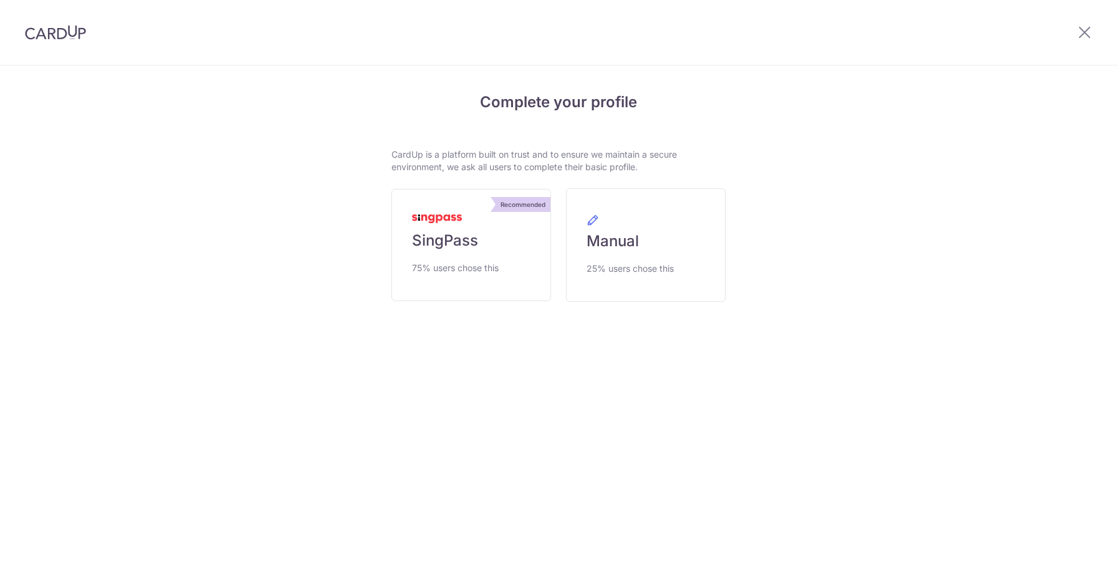  What do you see at coordinates (455, 268) in the screenshot?
I see `span: 75% users chose this` at bounding box center [455, 268].